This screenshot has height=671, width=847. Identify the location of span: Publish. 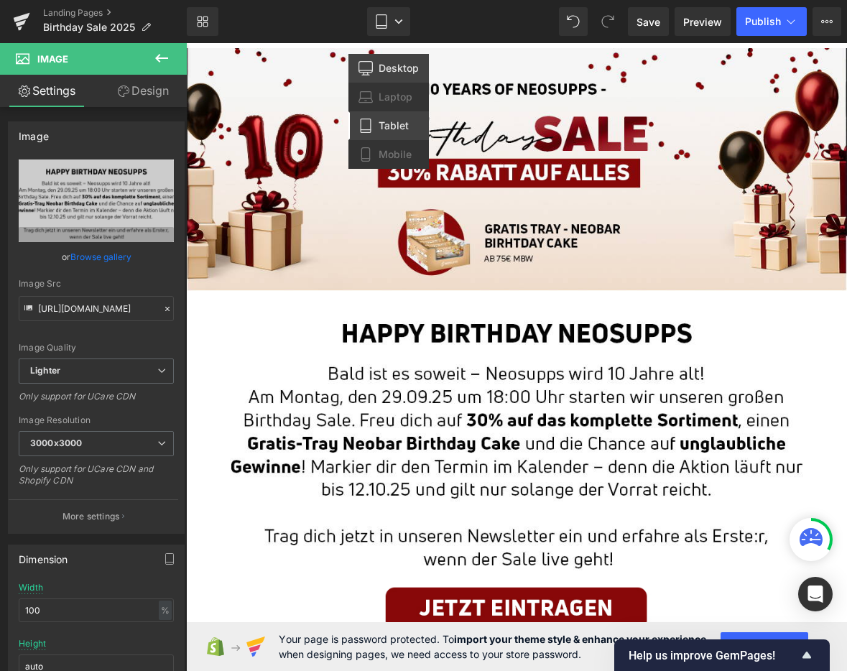
(763, 22).